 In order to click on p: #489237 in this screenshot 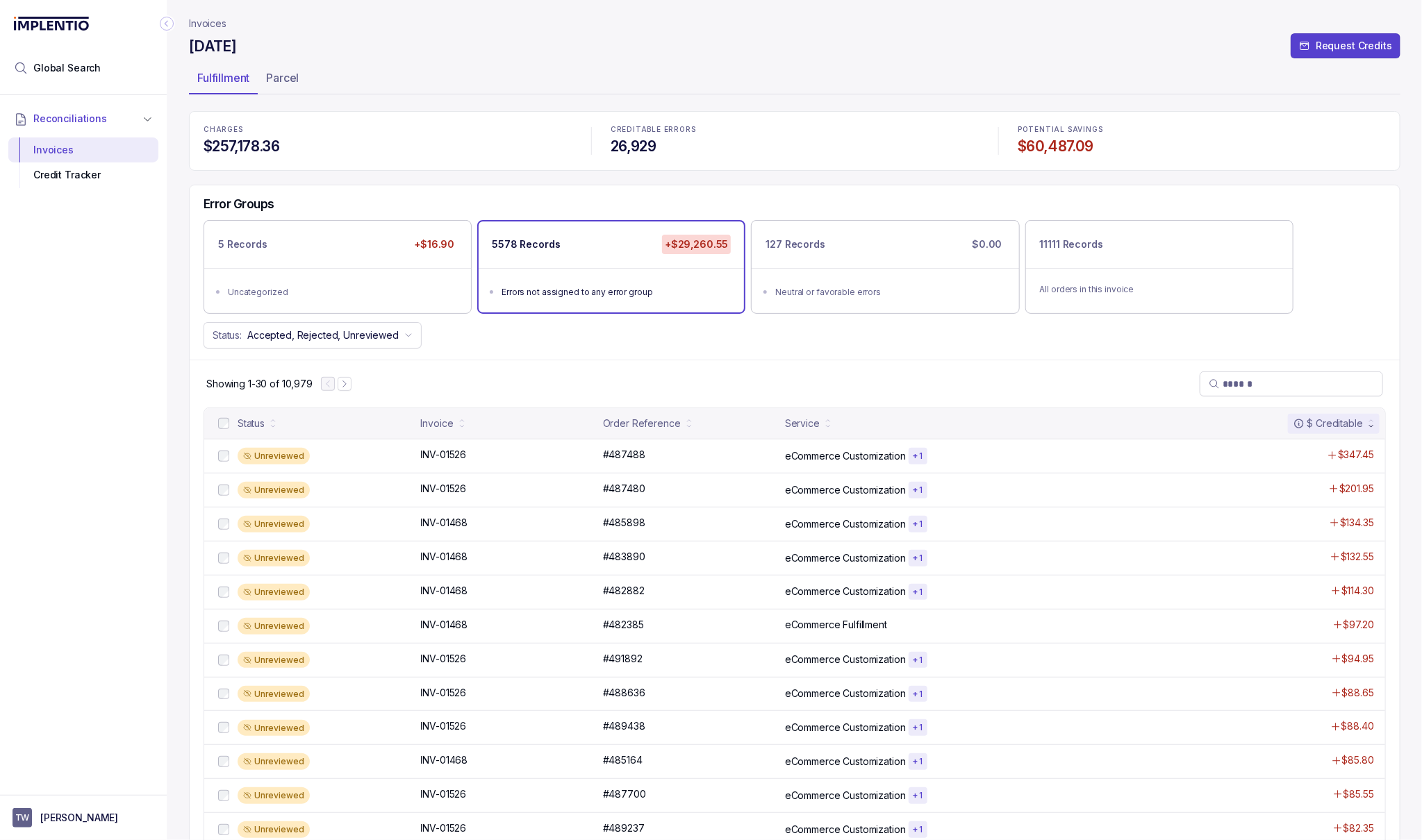, I will do `click(624, 829)`.